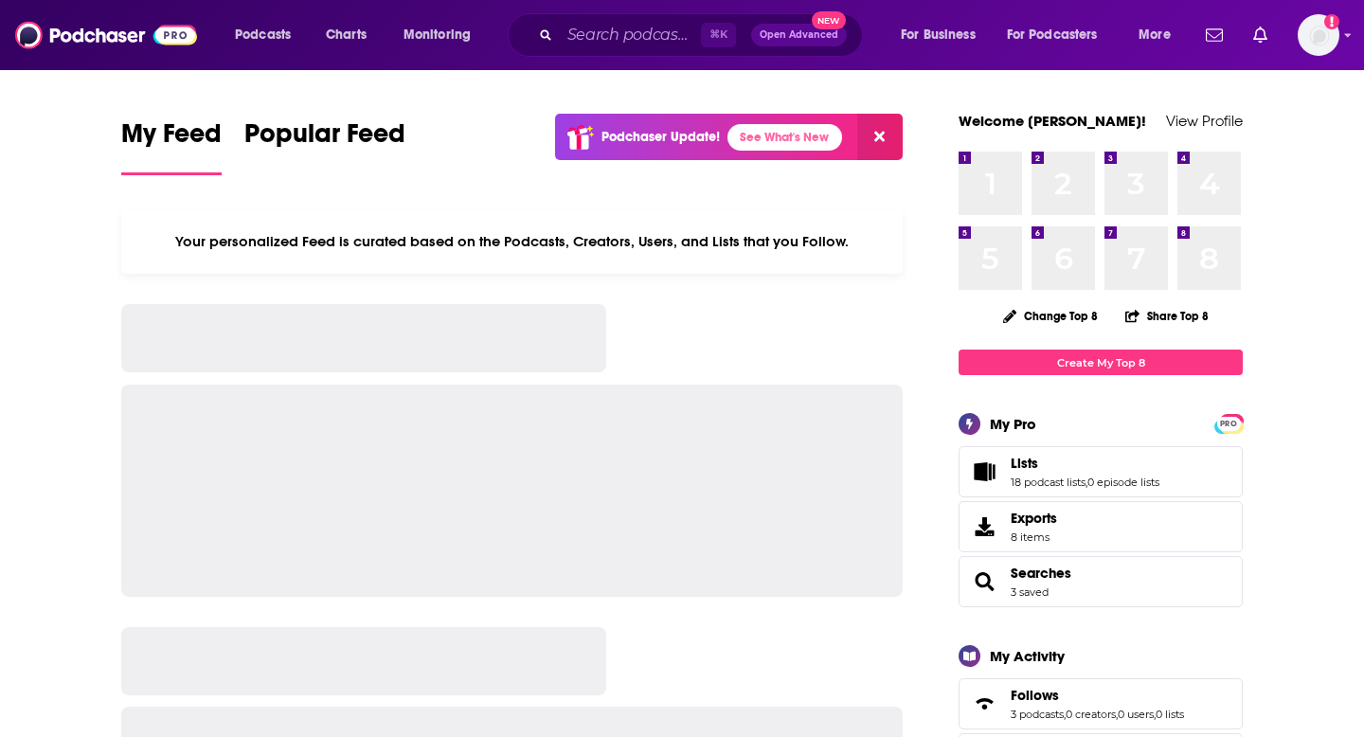 This screenshot has height=737, width=1364. What do you see at coordinates (1318, 35) in the screenshot?
I see `button: Show profile menu` at bounding box center [1318, 35].